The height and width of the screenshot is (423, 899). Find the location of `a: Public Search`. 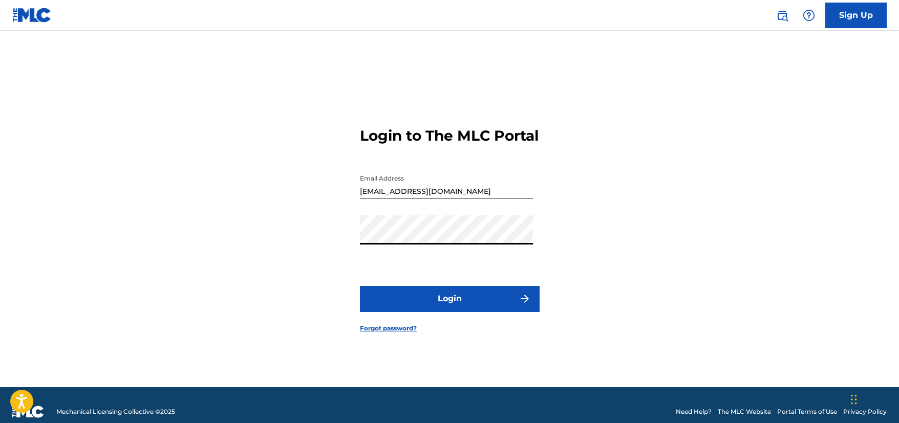

a: Public Search is located at coordinates (782, 15).